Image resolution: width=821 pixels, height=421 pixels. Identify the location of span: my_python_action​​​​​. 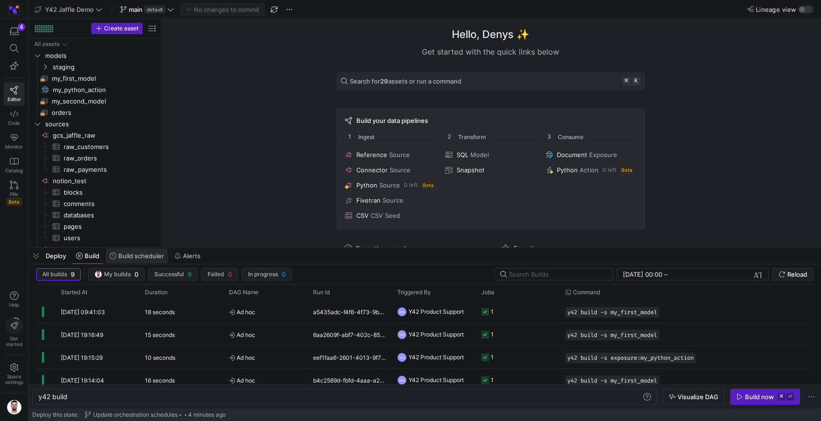
(100, 90).